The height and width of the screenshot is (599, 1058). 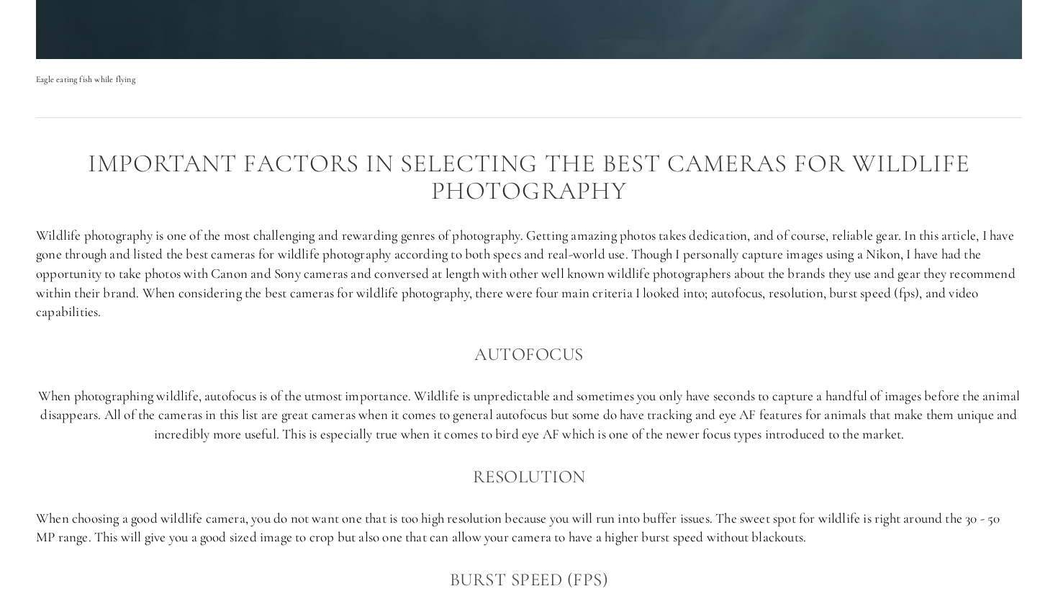 I want to click on h3: Burst Speed (FPS), so click(x=529, y=580).